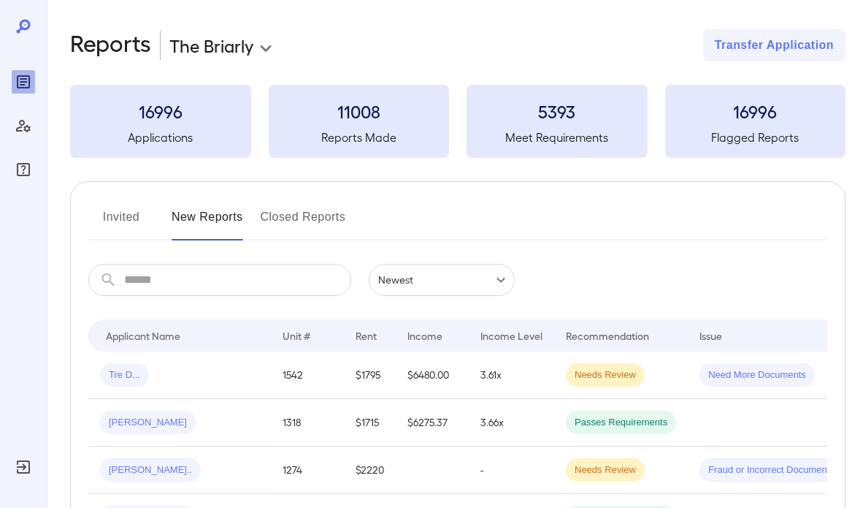 The height and width of the screenshot is (508, 863). What do you see at coordinates (307, 470) in the screenshot?
I see `td: 1274` at bounding box center [307, 470].